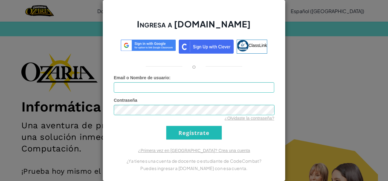 Image resolution: width=388 pixels, height=181 pixels. I want to click on p: o, so click(194, 67).